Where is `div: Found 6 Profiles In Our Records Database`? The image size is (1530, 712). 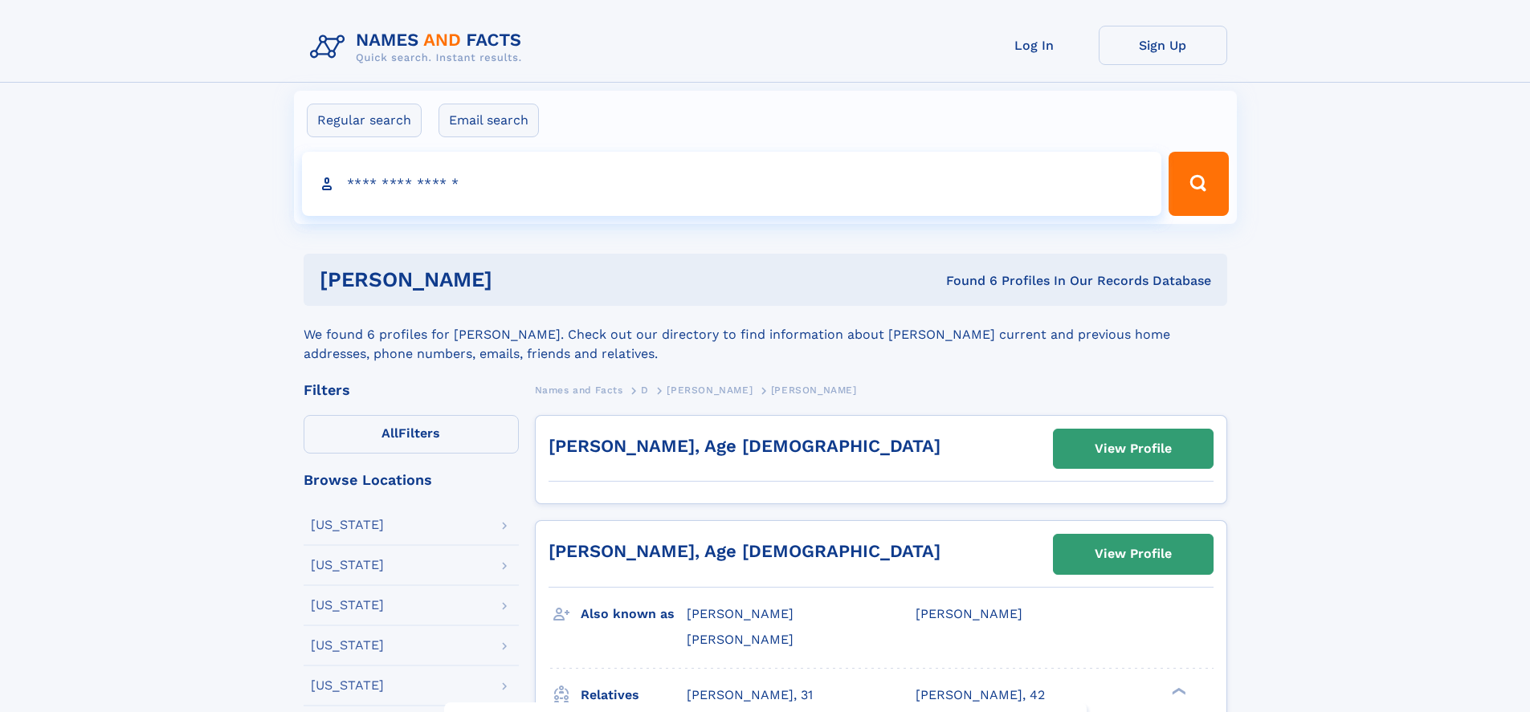 div: Found 6 Profiles In Our Records Database is located at coordinates (964, 281).